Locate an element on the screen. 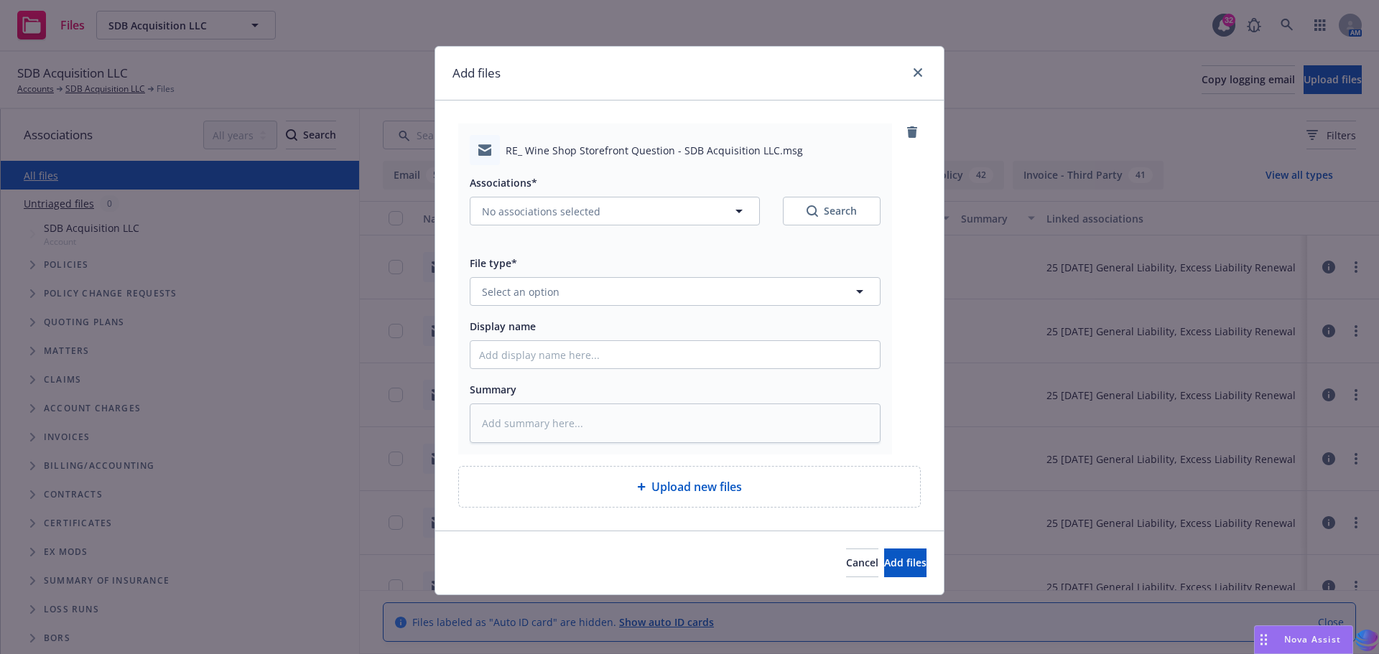 The image size is (1379, 654). button: Select an option is located at coordinates (675, 292).